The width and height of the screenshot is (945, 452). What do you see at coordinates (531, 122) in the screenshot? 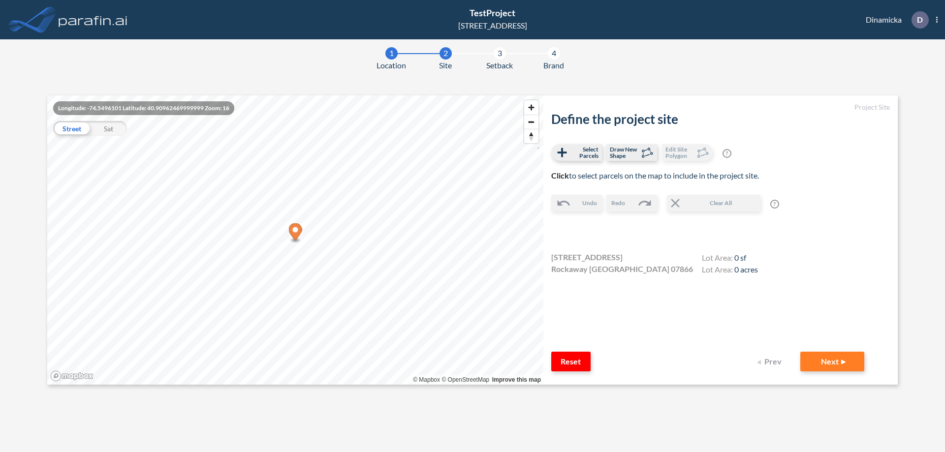
I see `span: Zoom out` at bounding box center [531, 122].